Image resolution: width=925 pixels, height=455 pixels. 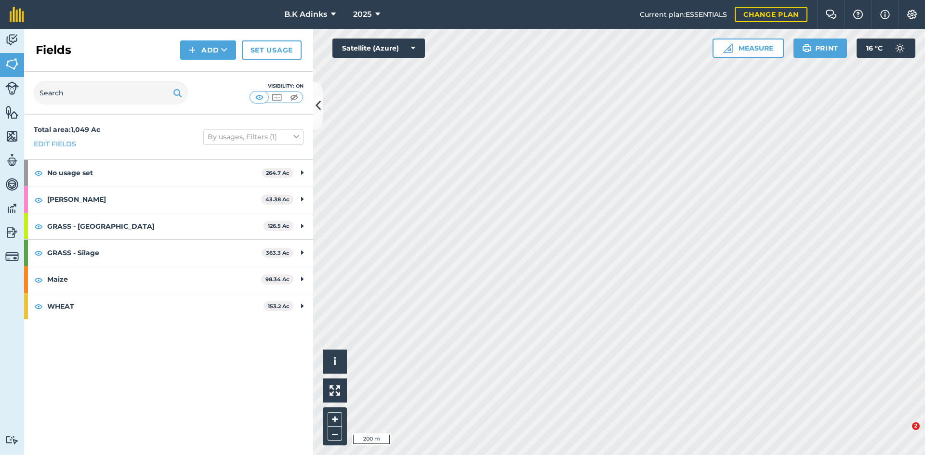 What do you see at coordinates (154, 253) in the screenshot?
I see `strong: GRASS - Silage` at bounding box center [154, 253].